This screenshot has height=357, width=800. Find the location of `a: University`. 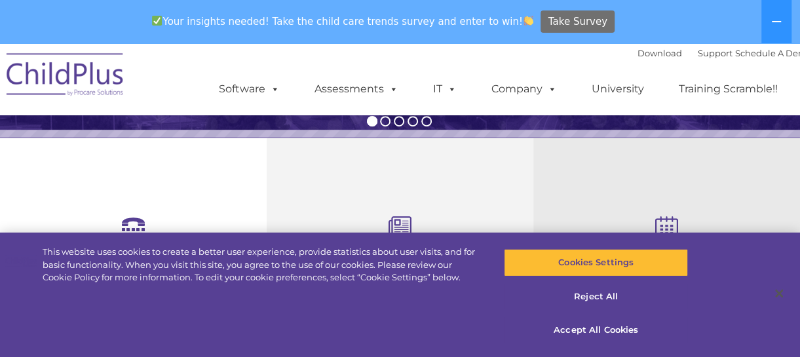

a: University is located at coordinates (618, 89).